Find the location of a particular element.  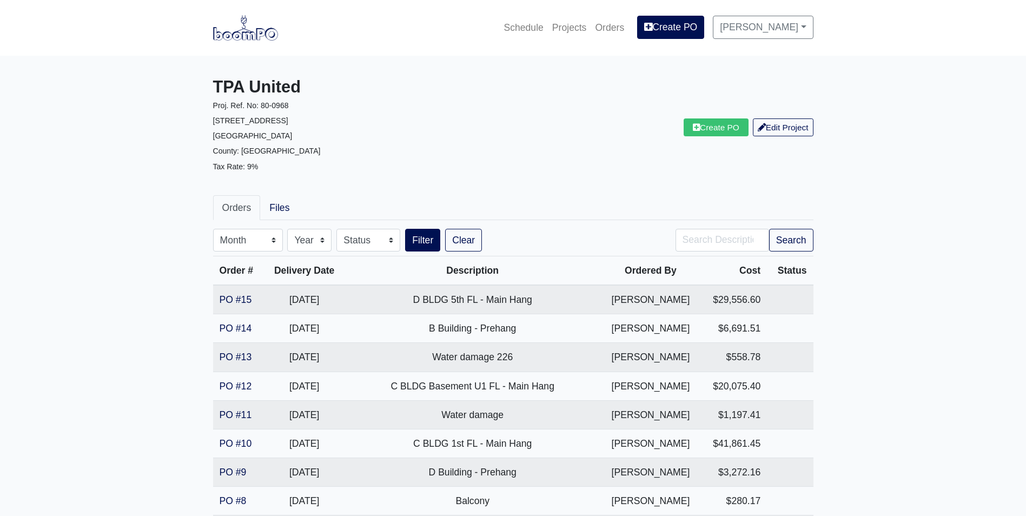

th: Status is located at coordinates (789, 271).